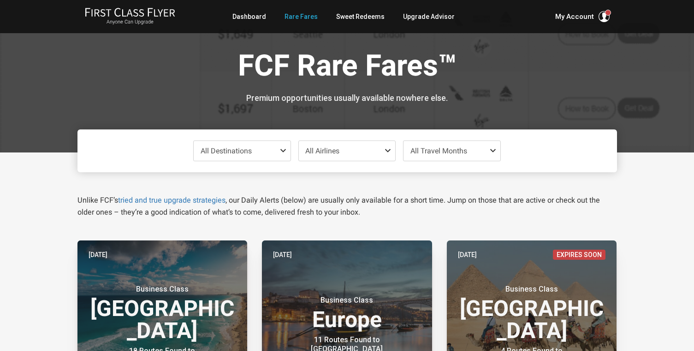  What do you see at coordinates (347, 207) in the screenshot?
I see `p: Unlike FCF’s , our Daily Alerts (below) are usually only available for a short time. Jump on thos...` at bounding box center [347, 207].